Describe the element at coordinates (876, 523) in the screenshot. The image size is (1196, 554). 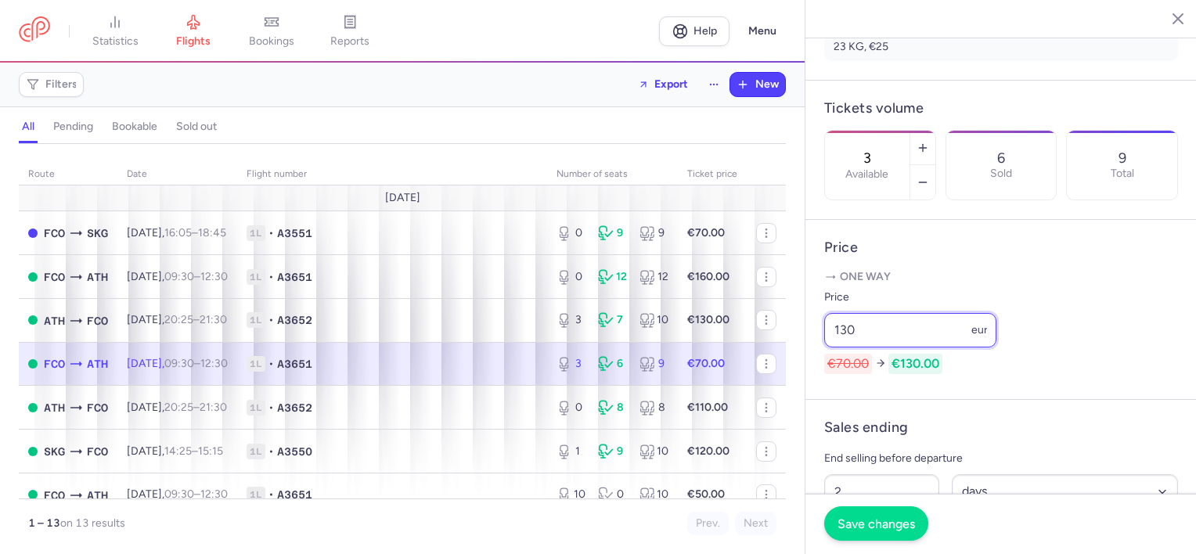
I see `button: Save changes` at that location.